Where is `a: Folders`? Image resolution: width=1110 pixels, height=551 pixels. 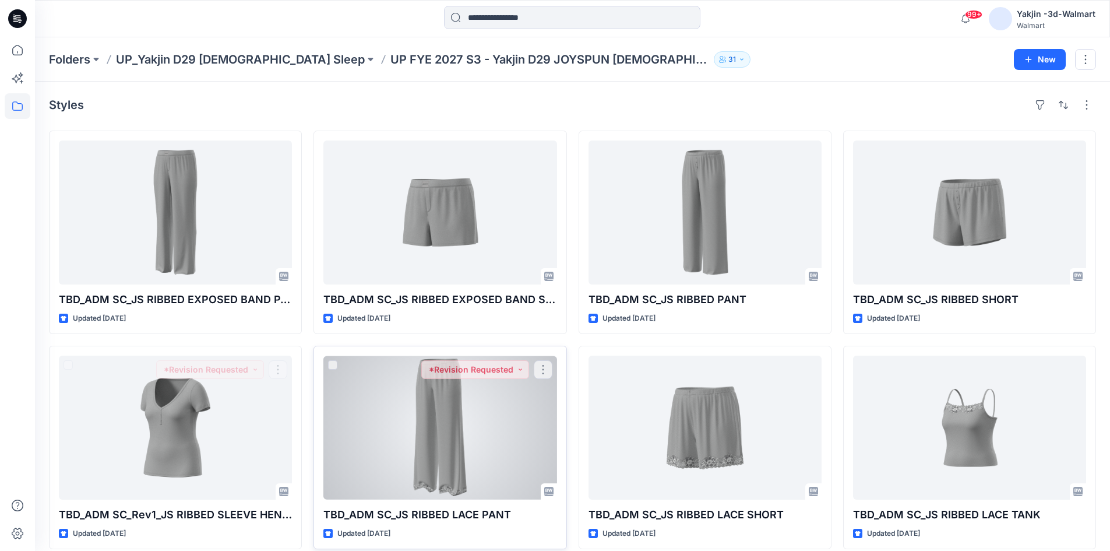 a: Folders is located at coordinates (69, 59).